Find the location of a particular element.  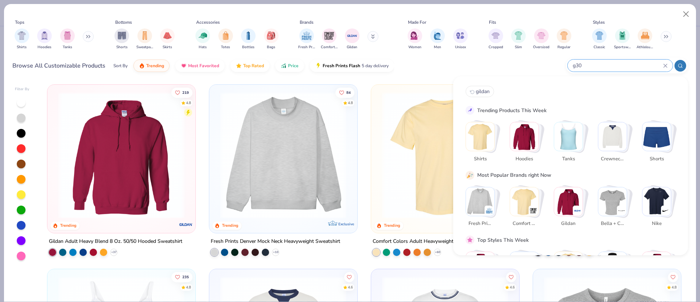

img: Gildan is located at coordinates (569, 201).